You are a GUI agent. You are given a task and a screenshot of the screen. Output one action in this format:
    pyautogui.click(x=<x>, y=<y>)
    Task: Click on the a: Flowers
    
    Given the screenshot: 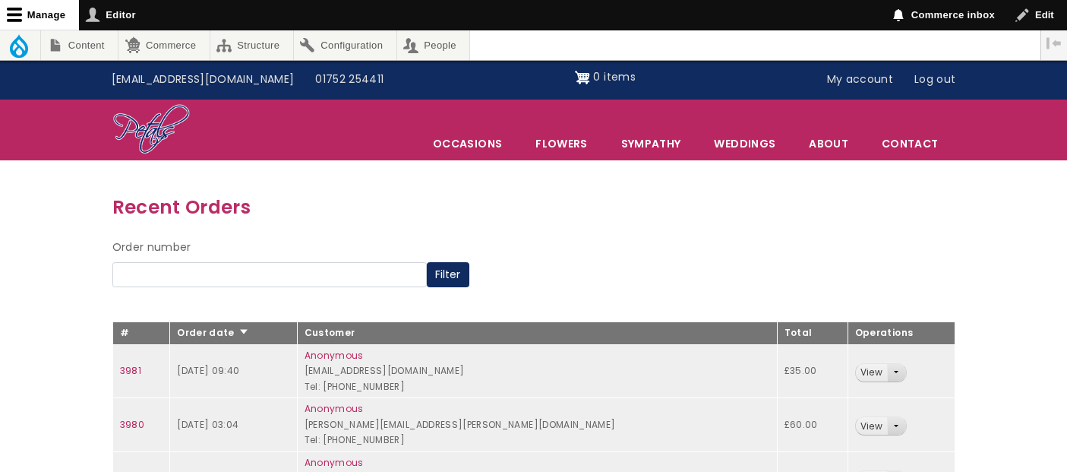 What is the action you would take?
    pyautogui.click(x=561, y=144)
    